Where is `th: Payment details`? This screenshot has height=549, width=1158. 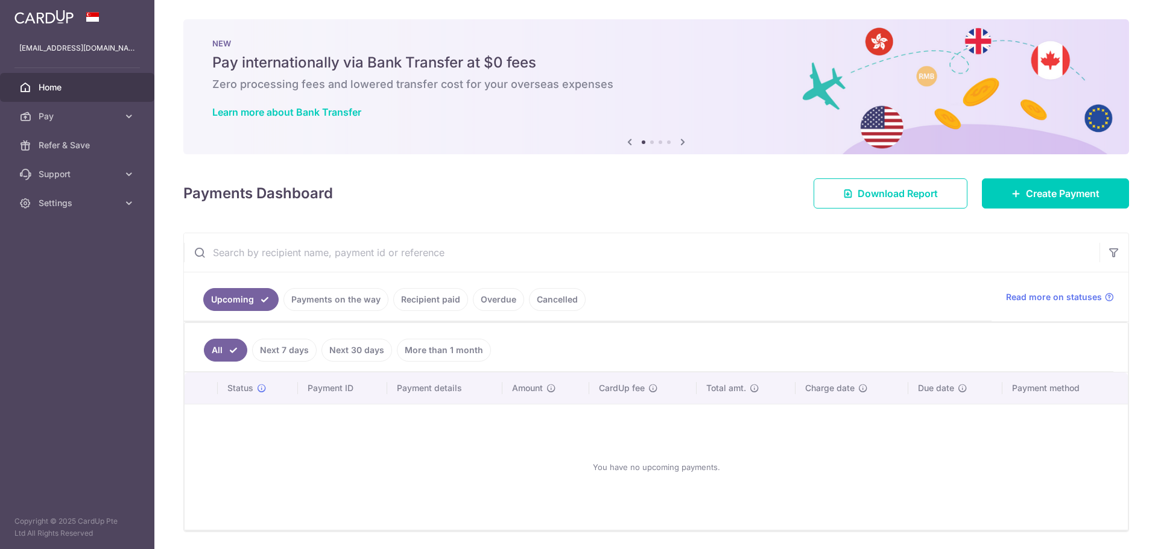 th: Payment details is located at coordinates (445, 388).